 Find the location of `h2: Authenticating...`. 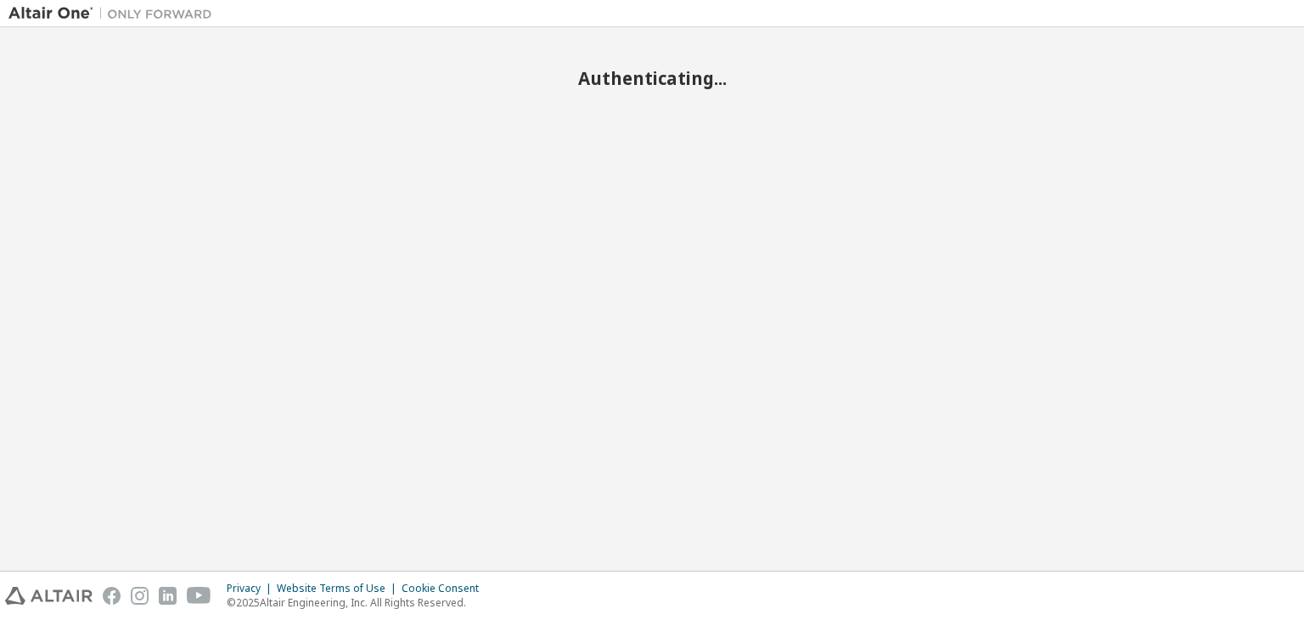

h2: Authenticating... is located at coordinates (652, 78).